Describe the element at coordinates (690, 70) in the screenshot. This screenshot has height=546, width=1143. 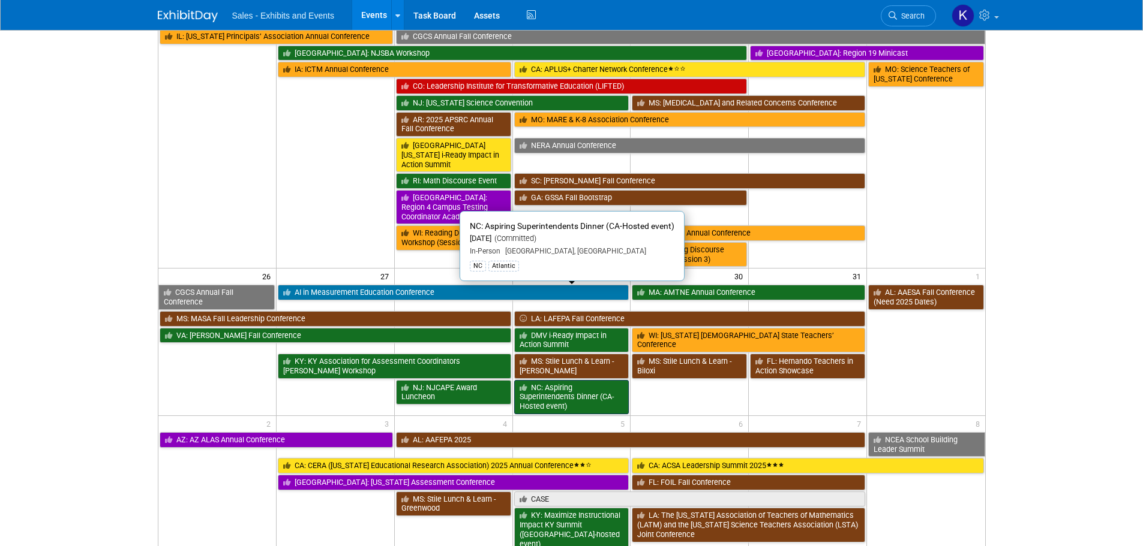
I see `a: CA: APLUS+ Charter Network Conference` at that location.